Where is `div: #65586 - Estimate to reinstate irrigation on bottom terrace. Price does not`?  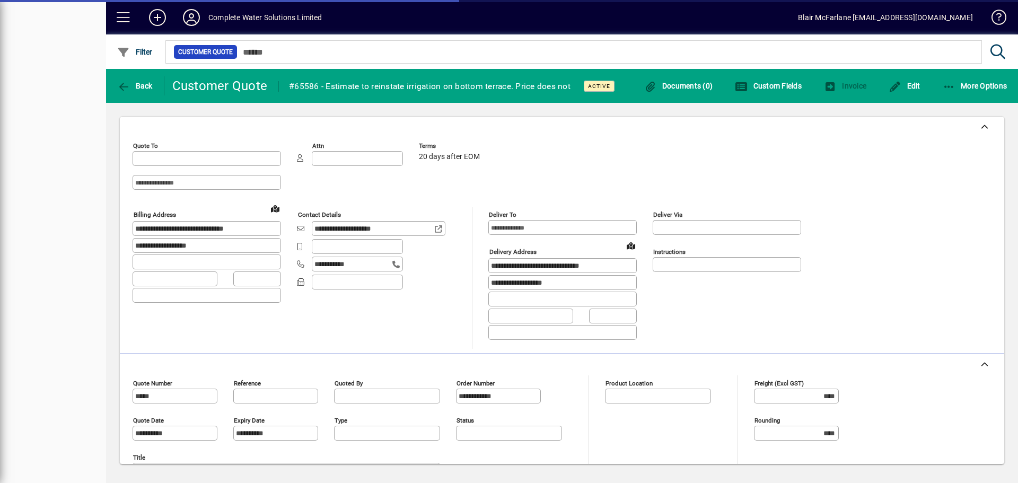
div: #65586 - Estimate to reinstate irrigation on bottom terrace. Price does not is located at coordinates (429, 86).